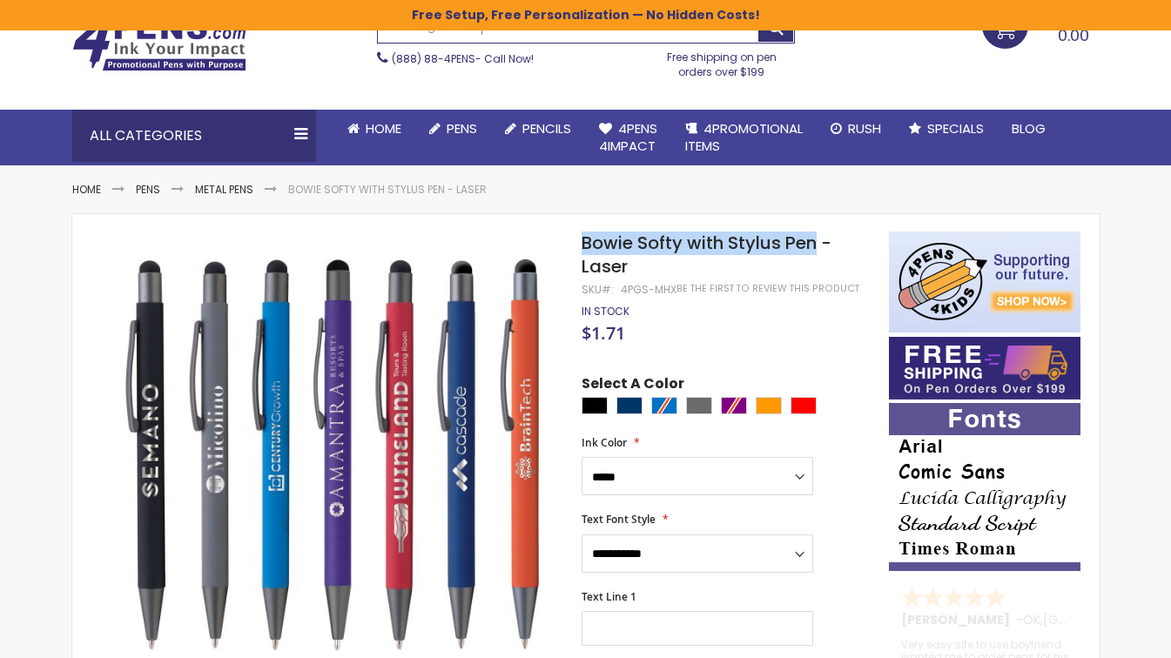 This screenshot has height=658, width=1171. What do you see at coordinates (224, 189) in the screenshot?
I see `a: Metal Pens` at bounding box center [224, 189].